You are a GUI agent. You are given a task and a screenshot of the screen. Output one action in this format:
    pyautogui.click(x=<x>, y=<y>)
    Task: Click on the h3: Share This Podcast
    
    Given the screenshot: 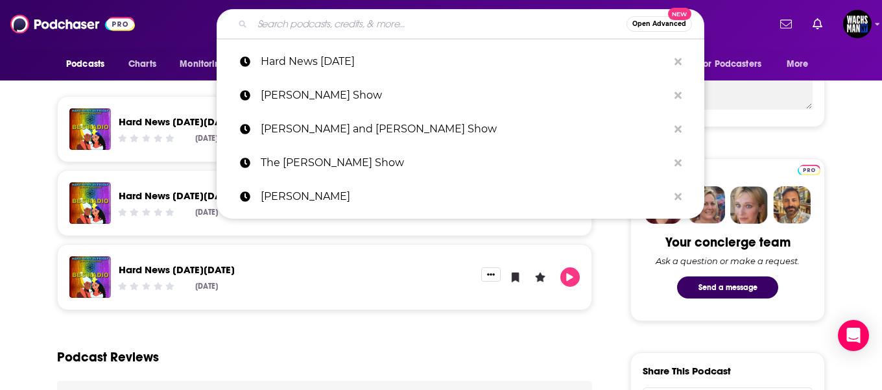 What is the action you would take?
    pyautogui.click(x=687, y=370)
    